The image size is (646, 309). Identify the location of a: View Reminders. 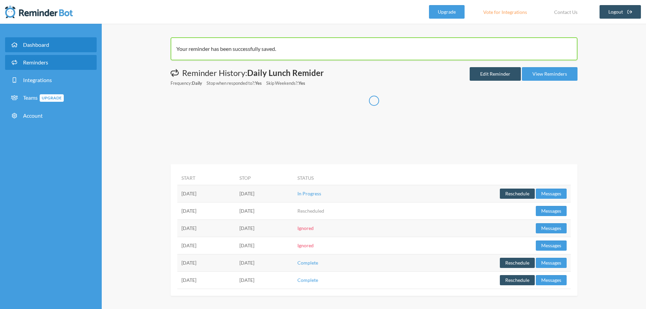
(550, 74).